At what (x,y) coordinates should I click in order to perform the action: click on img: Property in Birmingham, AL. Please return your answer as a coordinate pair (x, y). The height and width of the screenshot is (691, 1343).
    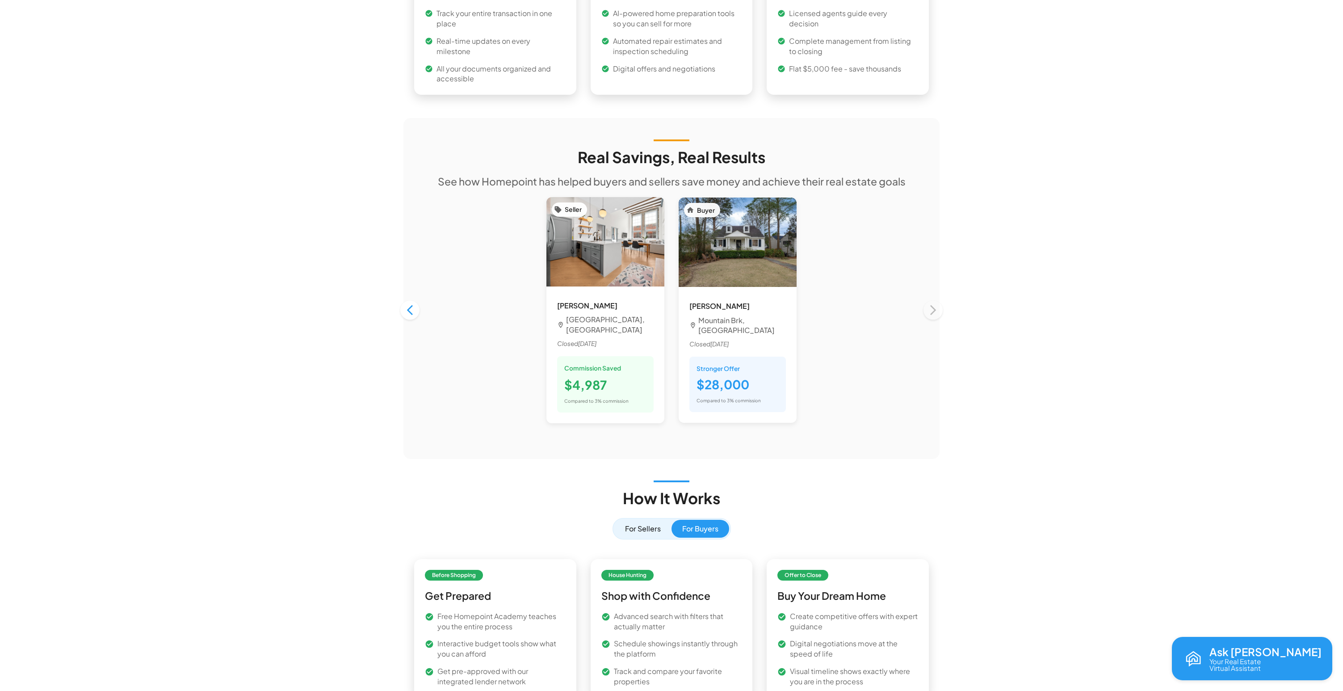
    Looking at the image, I should click on (606, 242).